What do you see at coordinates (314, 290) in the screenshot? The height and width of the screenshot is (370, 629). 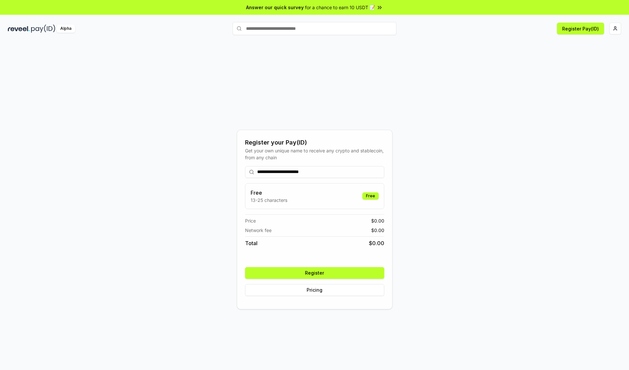 I see `button: Pricing` at bounding box center [314, 290].